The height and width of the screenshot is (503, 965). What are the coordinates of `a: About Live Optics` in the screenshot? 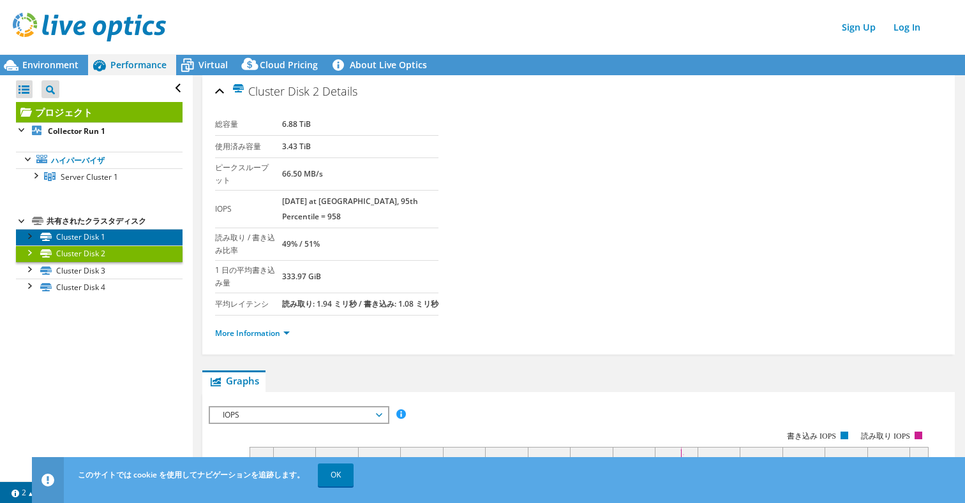 It's located at (382, 65).